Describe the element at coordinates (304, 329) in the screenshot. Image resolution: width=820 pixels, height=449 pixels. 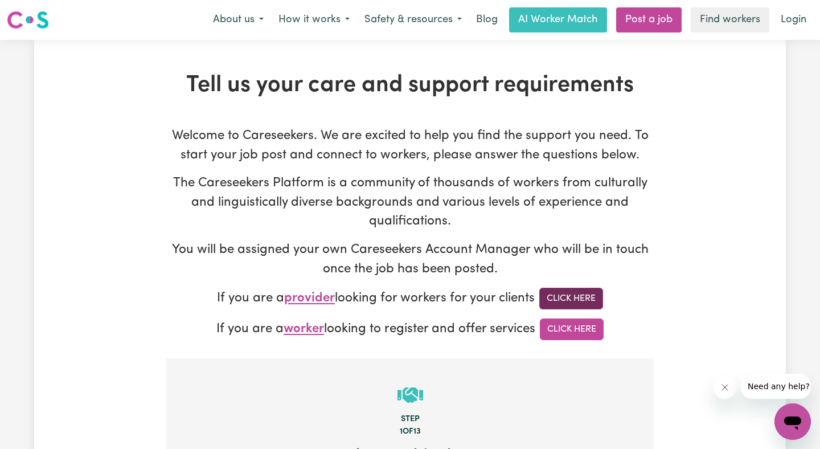
I see `span: worker` at that location.